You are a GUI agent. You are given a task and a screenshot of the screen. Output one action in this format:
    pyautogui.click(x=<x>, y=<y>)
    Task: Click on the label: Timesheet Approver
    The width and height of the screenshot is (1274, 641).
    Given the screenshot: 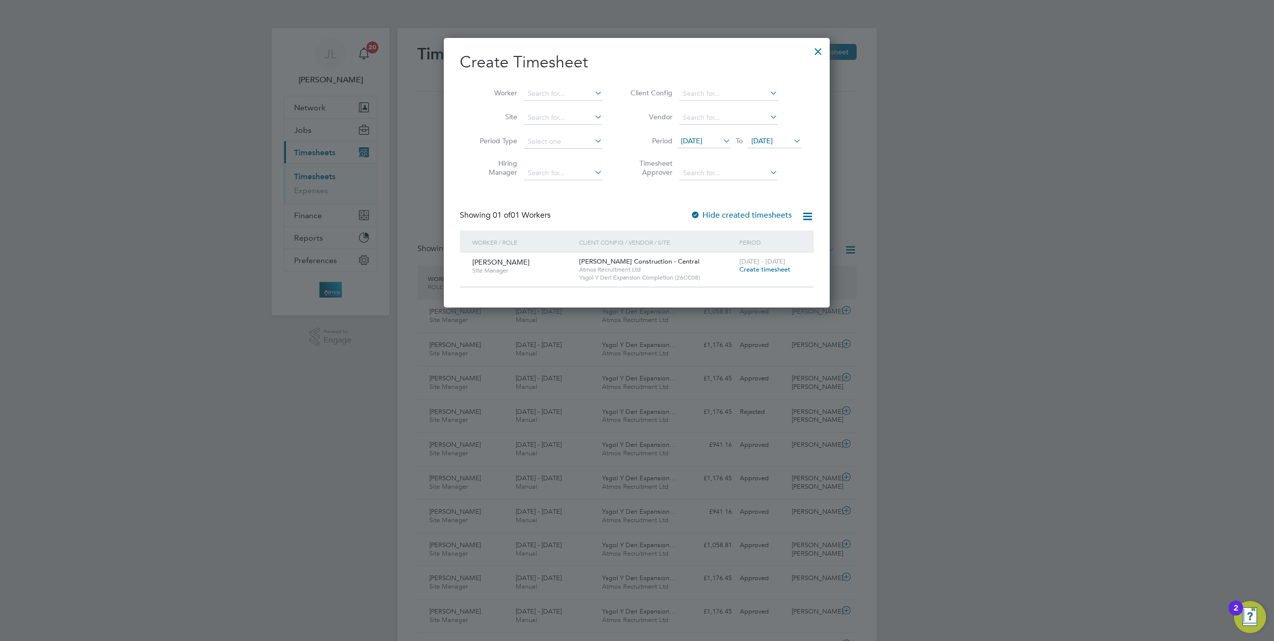 What is the action you would take?
    pyautogui.click(x=650, y=168)
    